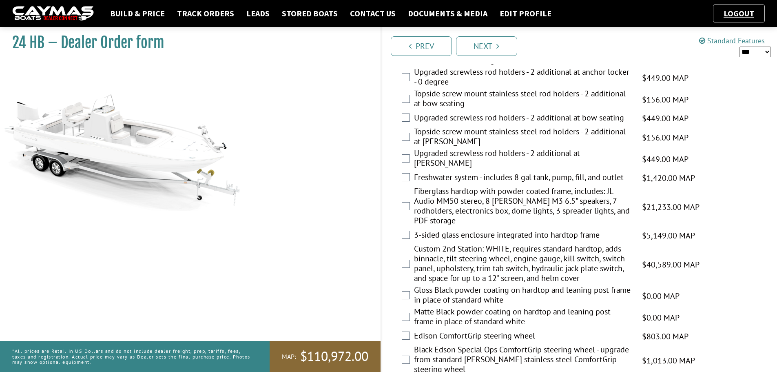 This screenshot has height=372, width=777. What do you see at coordinates (523, 178) in the screenshot?
I see `label: Freshwater system - includes 8 gal tank, pump, fill, and outlet` at bounding box center [523, 178].